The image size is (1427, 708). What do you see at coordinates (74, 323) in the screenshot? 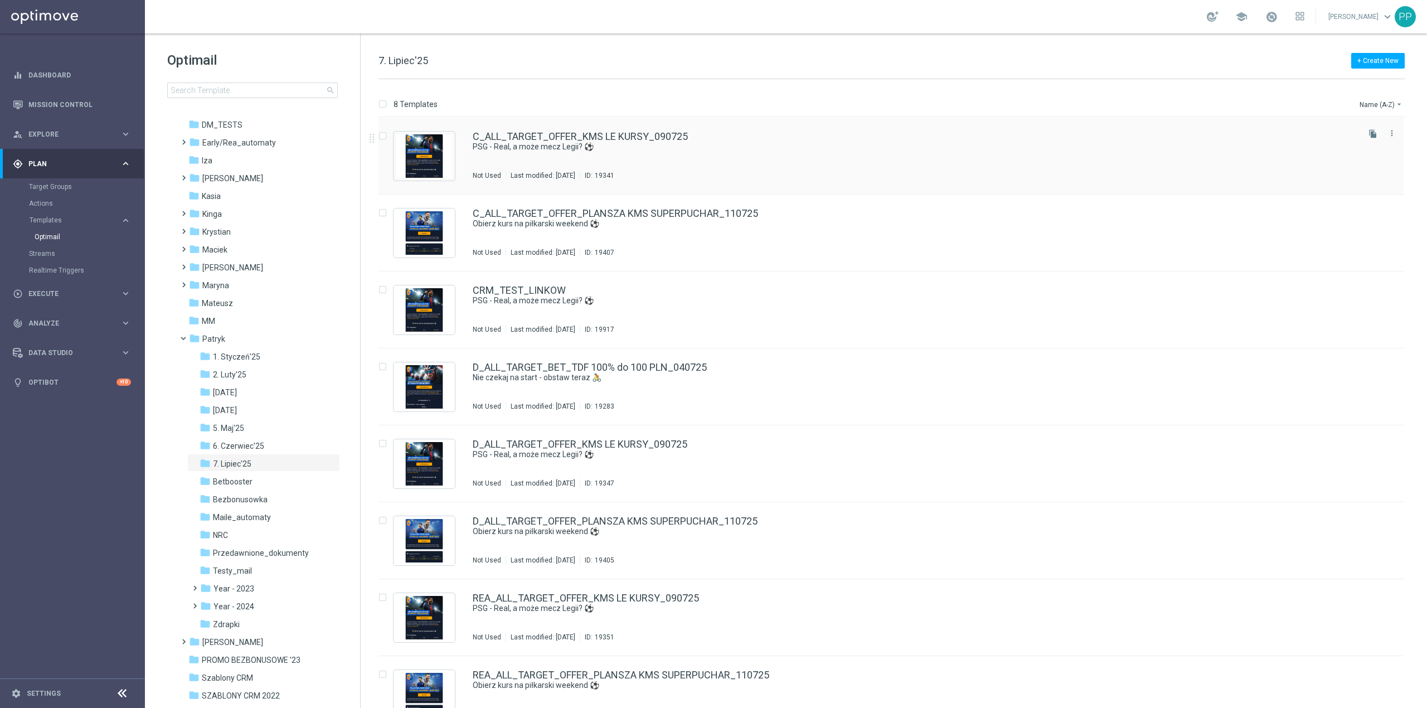
I see `span: Analyze` at bounding box center [74, 323].